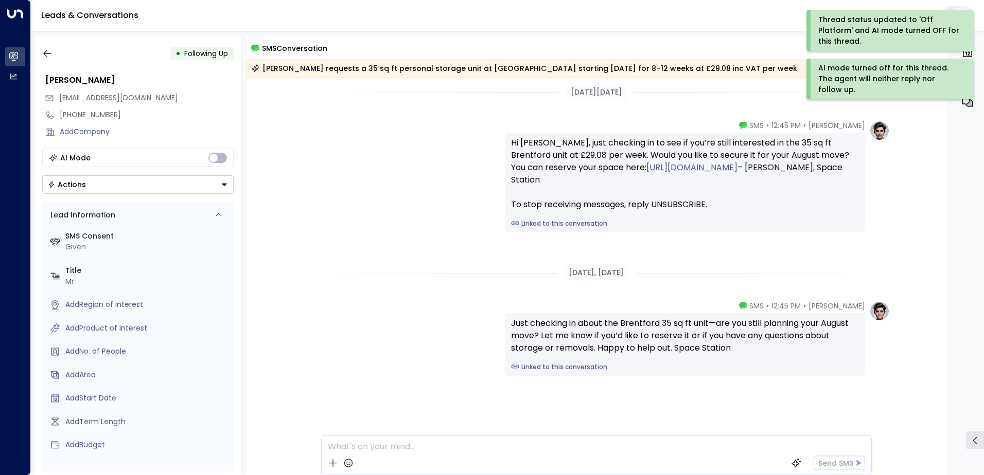  What do you see at coordinates (75, 158) in the screenshot?
I see `div: AI Mode` at bounding box center [75, 158].